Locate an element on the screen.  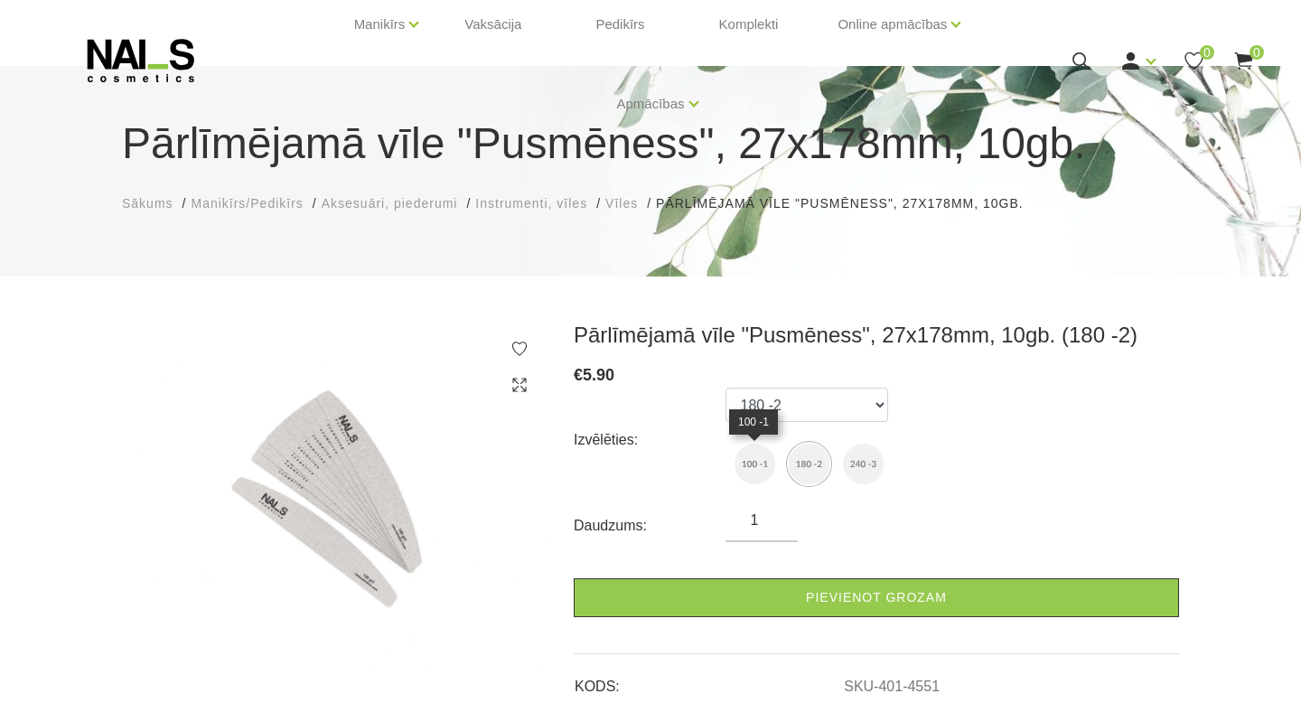
a: Vīles is located at coordinates (622, 203).